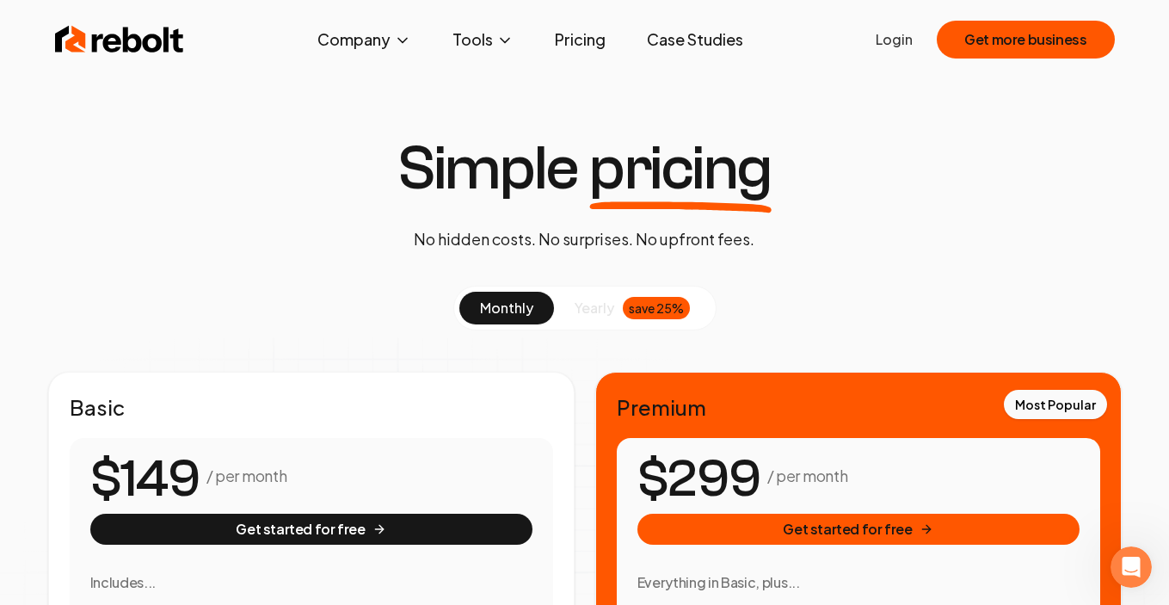  Describe the element at coordinates (144, 479) in the screenshot. I see `number-flow-react: $149` at that location.